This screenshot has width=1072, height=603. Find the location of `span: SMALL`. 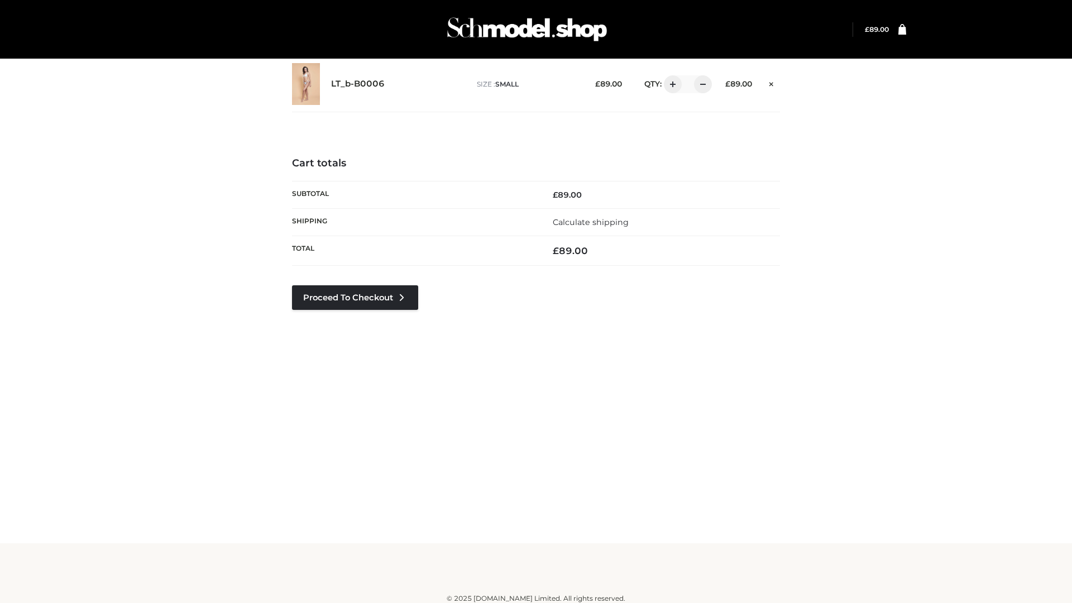

span: SMALL is located at coordinates (507, 84).